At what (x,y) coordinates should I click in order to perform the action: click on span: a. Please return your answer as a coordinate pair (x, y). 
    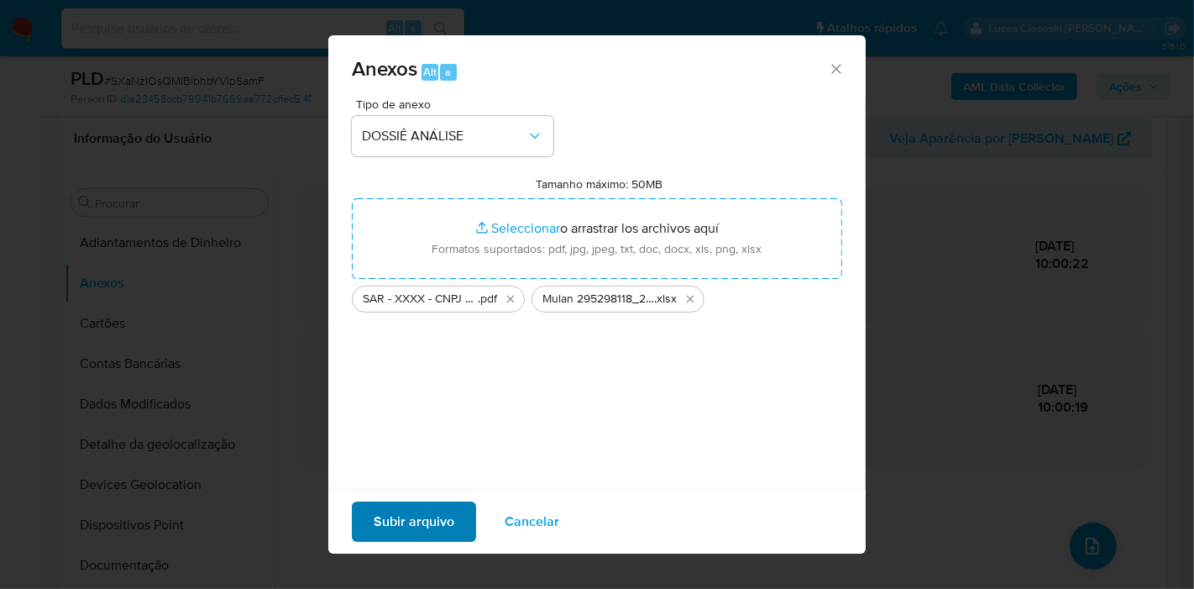
    Looking at the image, I should click on (448, 71).